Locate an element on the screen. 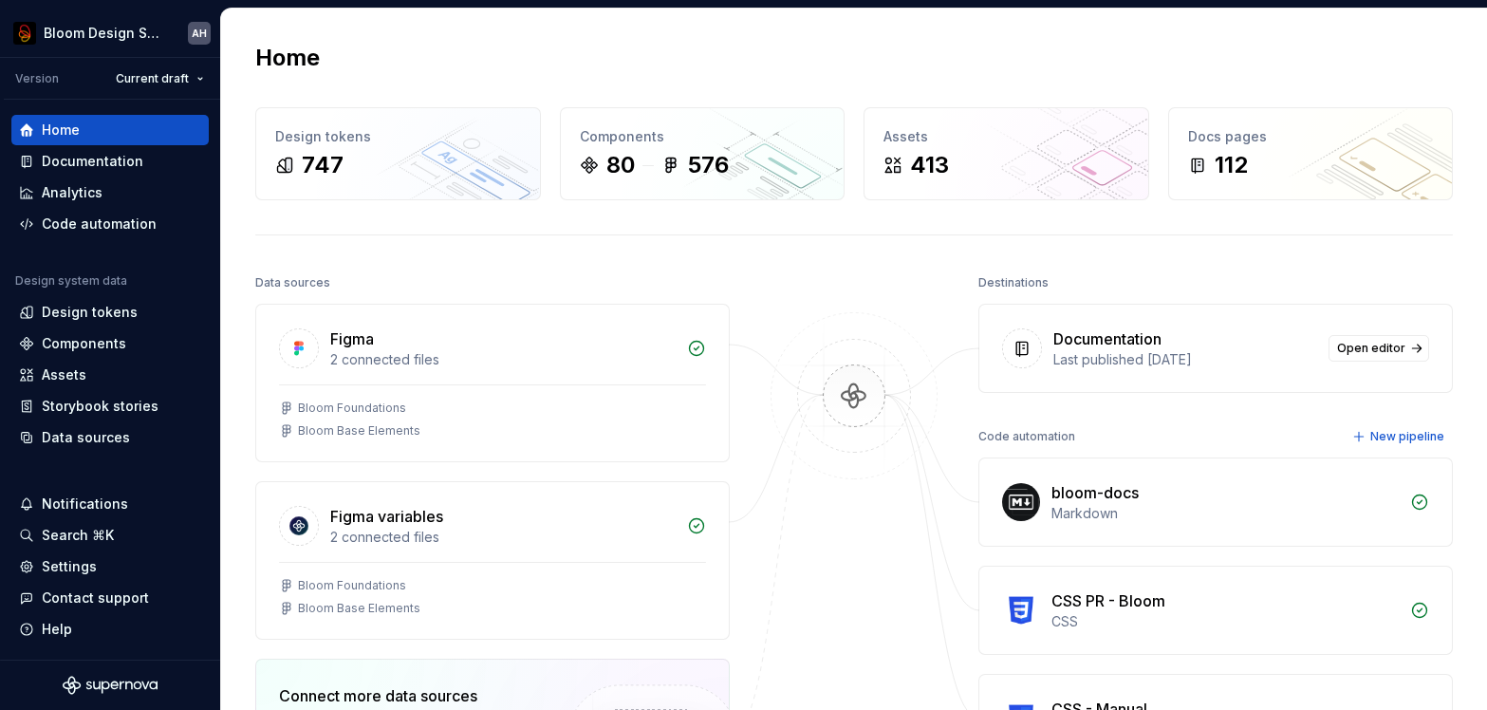  a: Docs pages112 is located at coordinates (1310, 154).